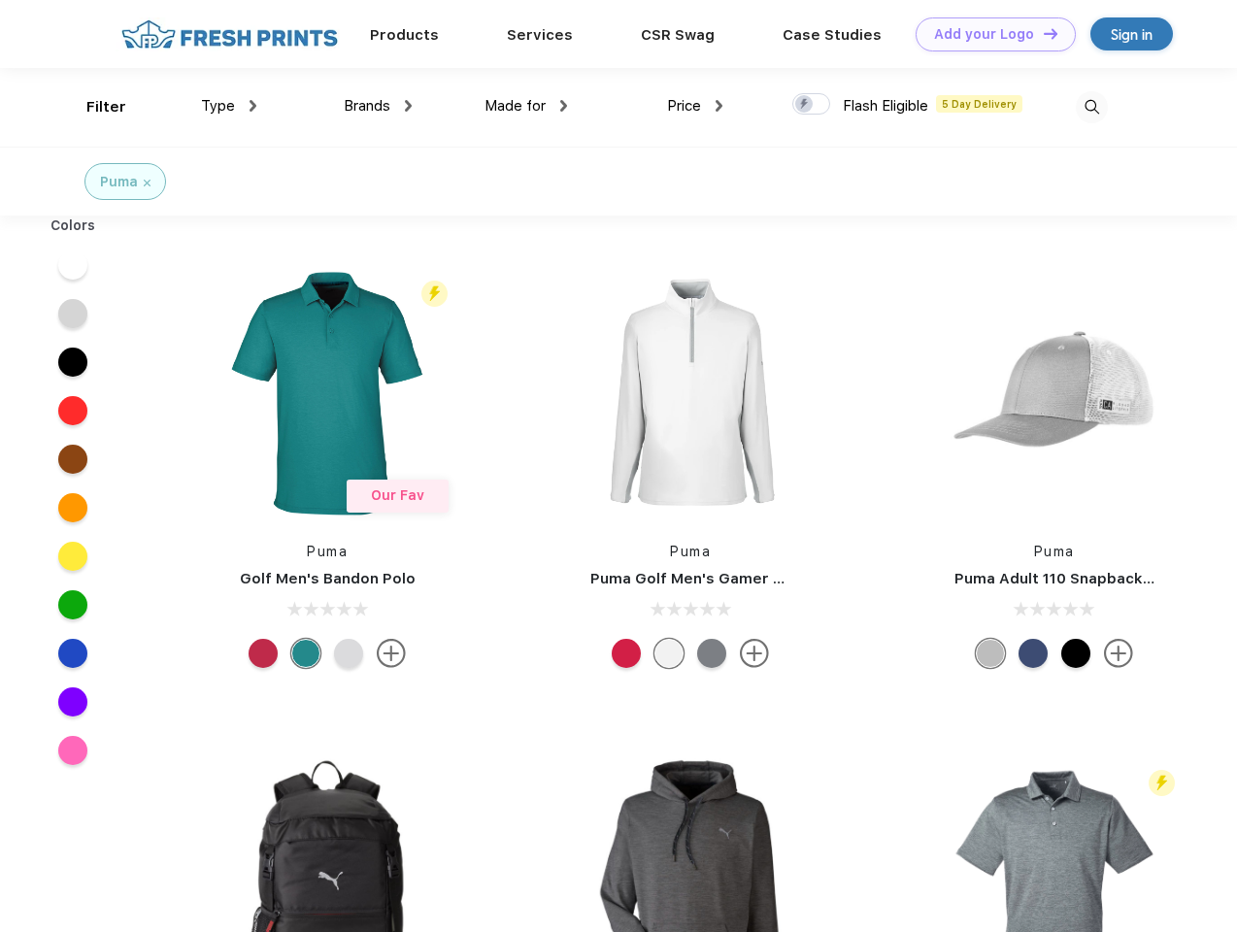  What do you see at coordinates (1050, 33) in the screenshot?
I see `img: DT` at bounding box center [1050, 33].